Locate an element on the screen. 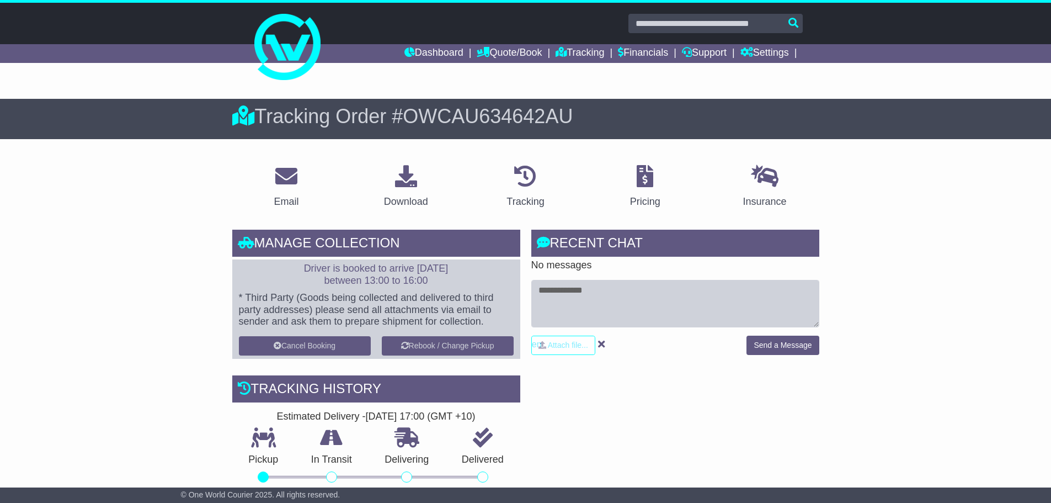 This screenshot has width=1051, height=503. span: OWCAU634642AU is located at coordinates (488, 116).